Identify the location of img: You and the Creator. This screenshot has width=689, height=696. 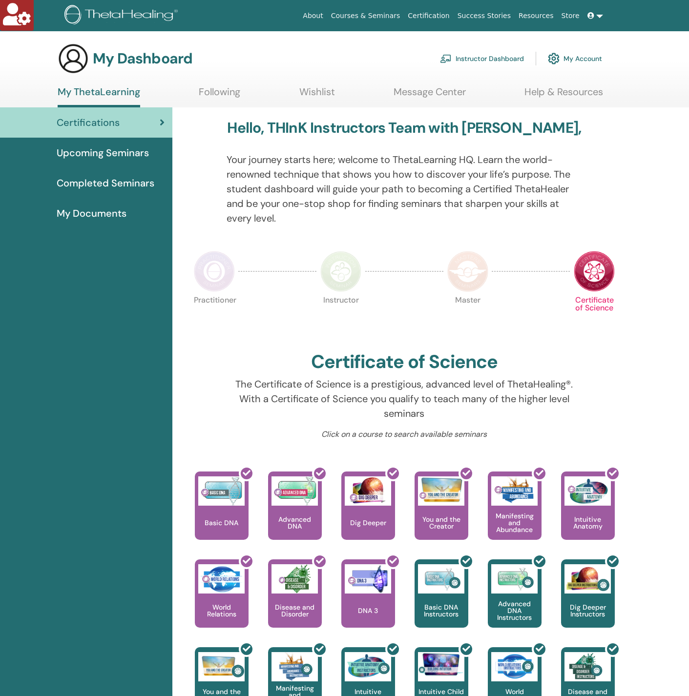
(441, 490).